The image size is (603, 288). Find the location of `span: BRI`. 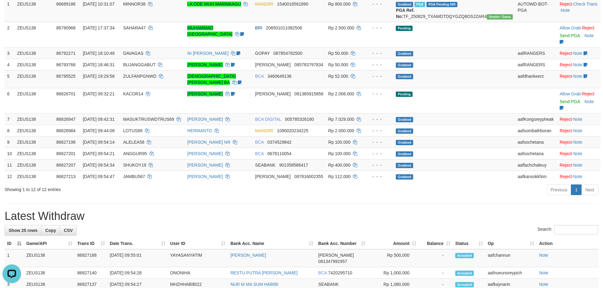

span: BRI is located at coordinates (258, 28).